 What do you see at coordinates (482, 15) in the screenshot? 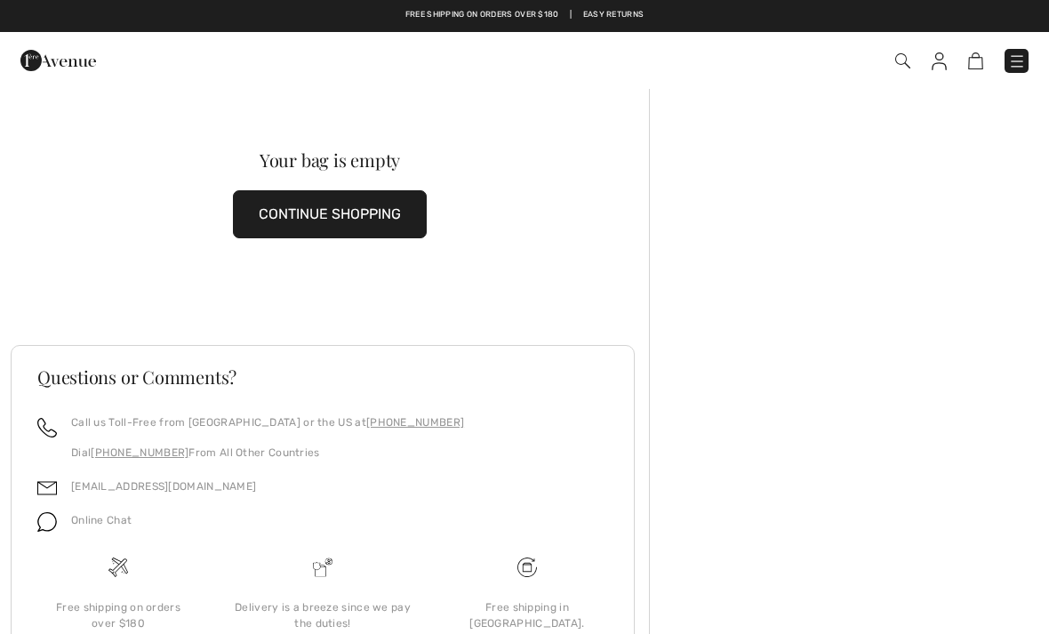
I see `a: Free shipping on orders over $180` at bounding box center [482, 15].